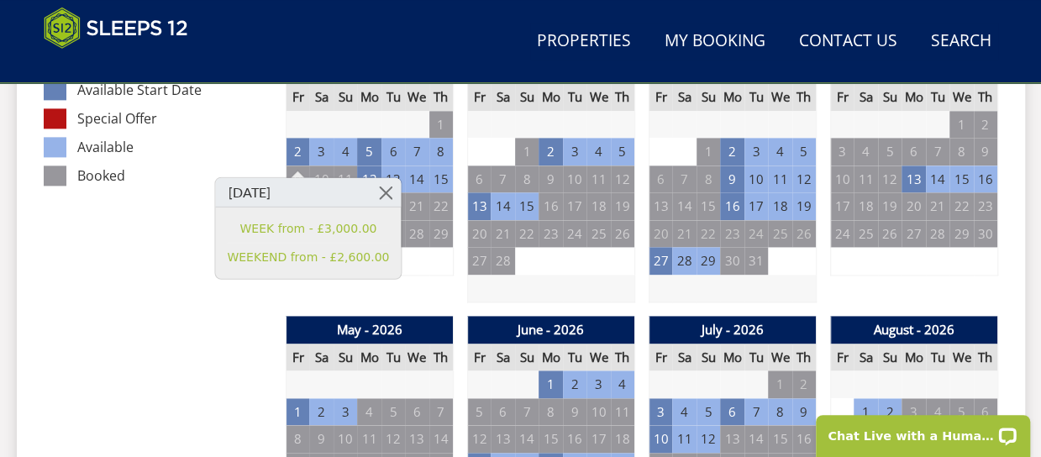  I want to click on img: Sleeps 12, so click(116, 28).